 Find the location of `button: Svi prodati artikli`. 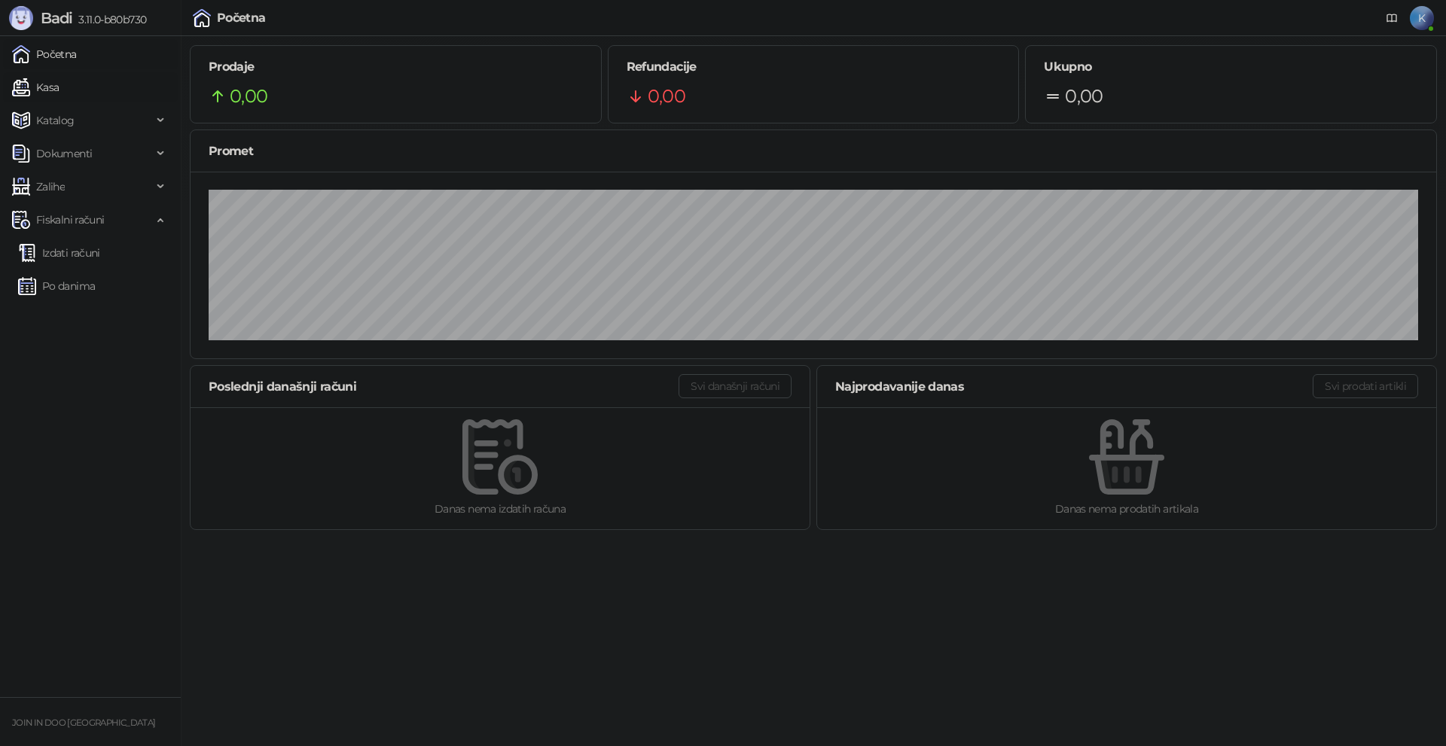

button: Svi prodati artikli is located at coordinates (1365, 386).